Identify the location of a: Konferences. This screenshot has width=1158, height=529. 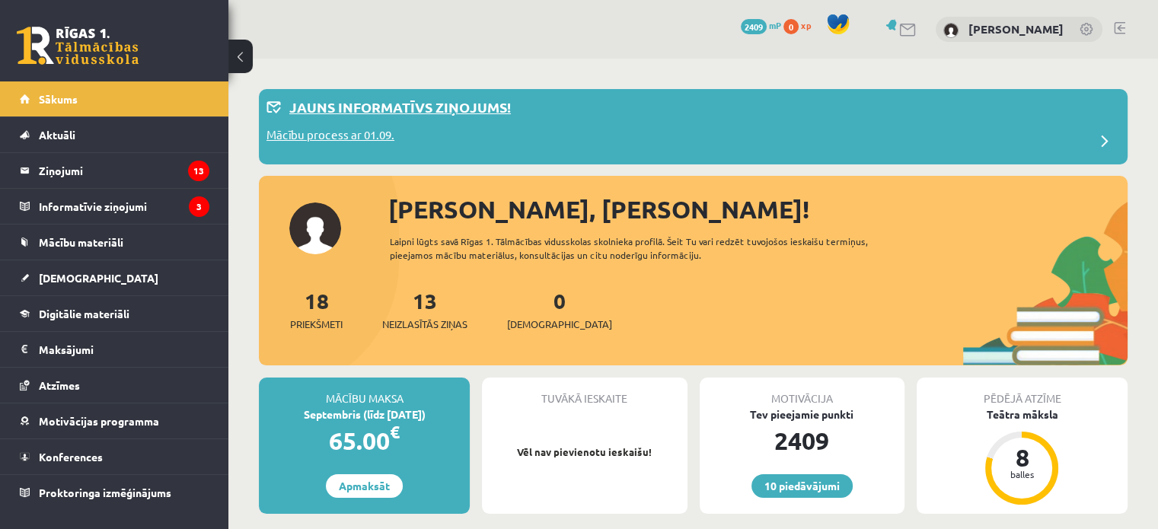
(114, 457).